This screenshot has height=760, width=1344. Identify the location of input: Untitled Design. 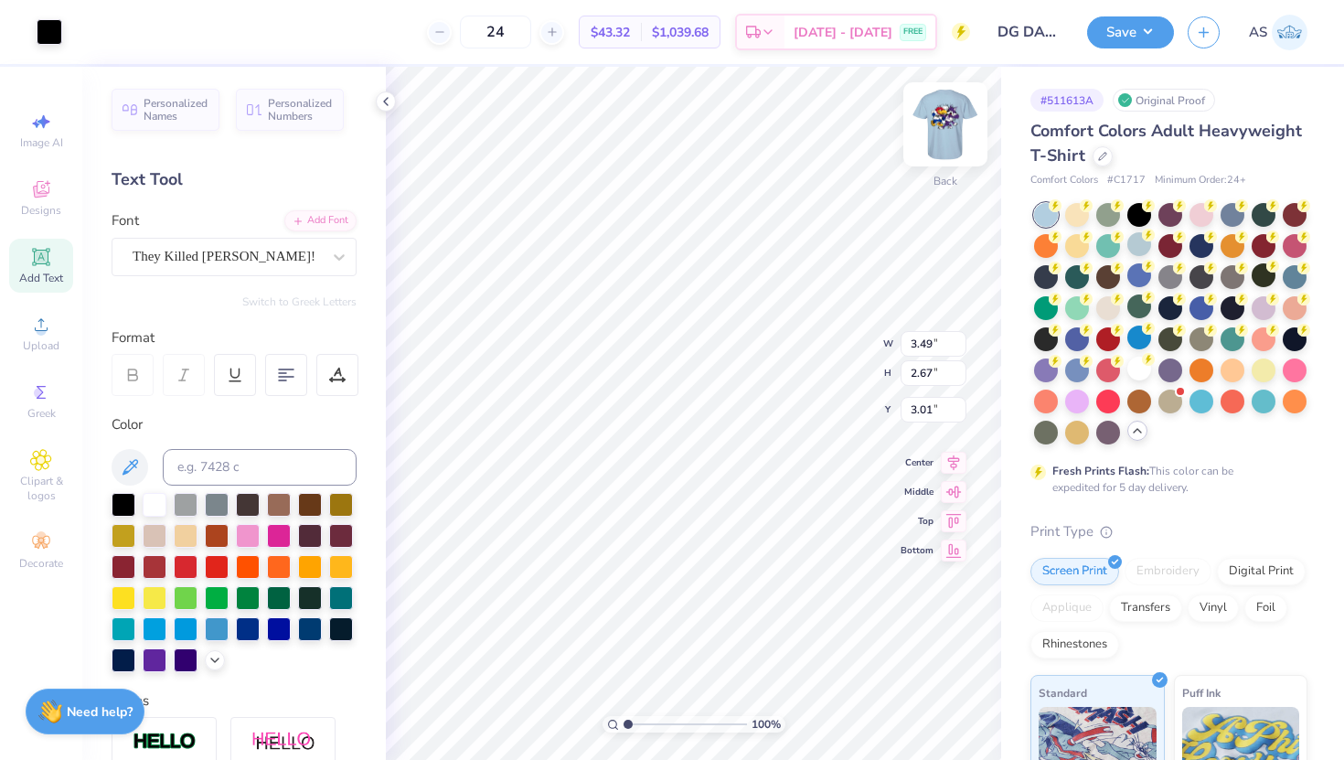
(1028, 32).